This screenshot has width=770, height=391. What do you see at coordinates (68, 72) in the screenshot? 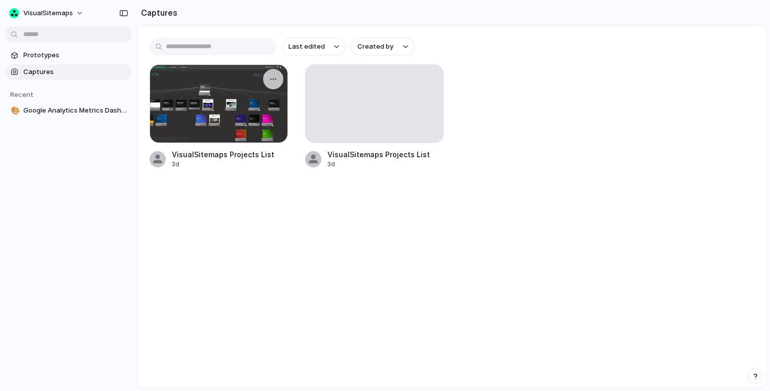
I see `a: Captures` at bounding box center [68, 72].